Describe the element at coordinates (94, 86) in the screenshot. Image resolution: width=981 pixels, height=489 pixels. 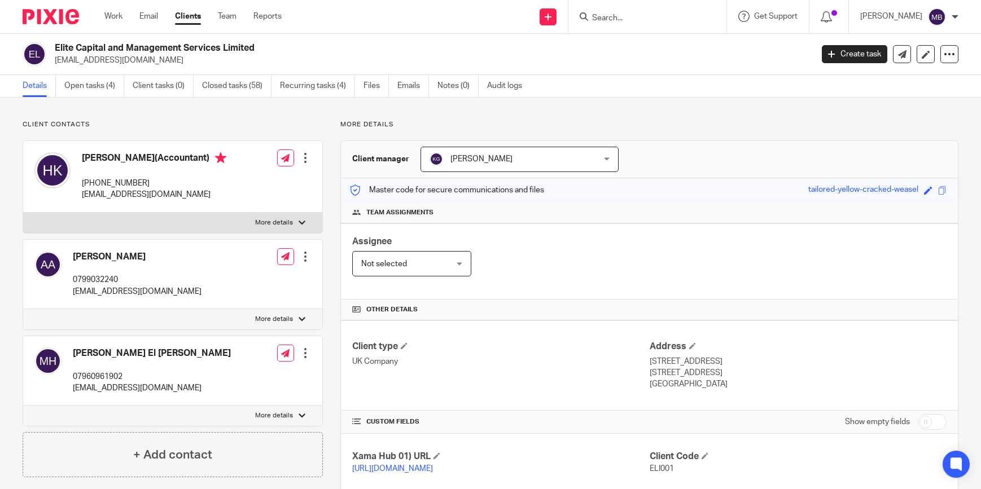
I see `a: Open tasks (4)` at that location.